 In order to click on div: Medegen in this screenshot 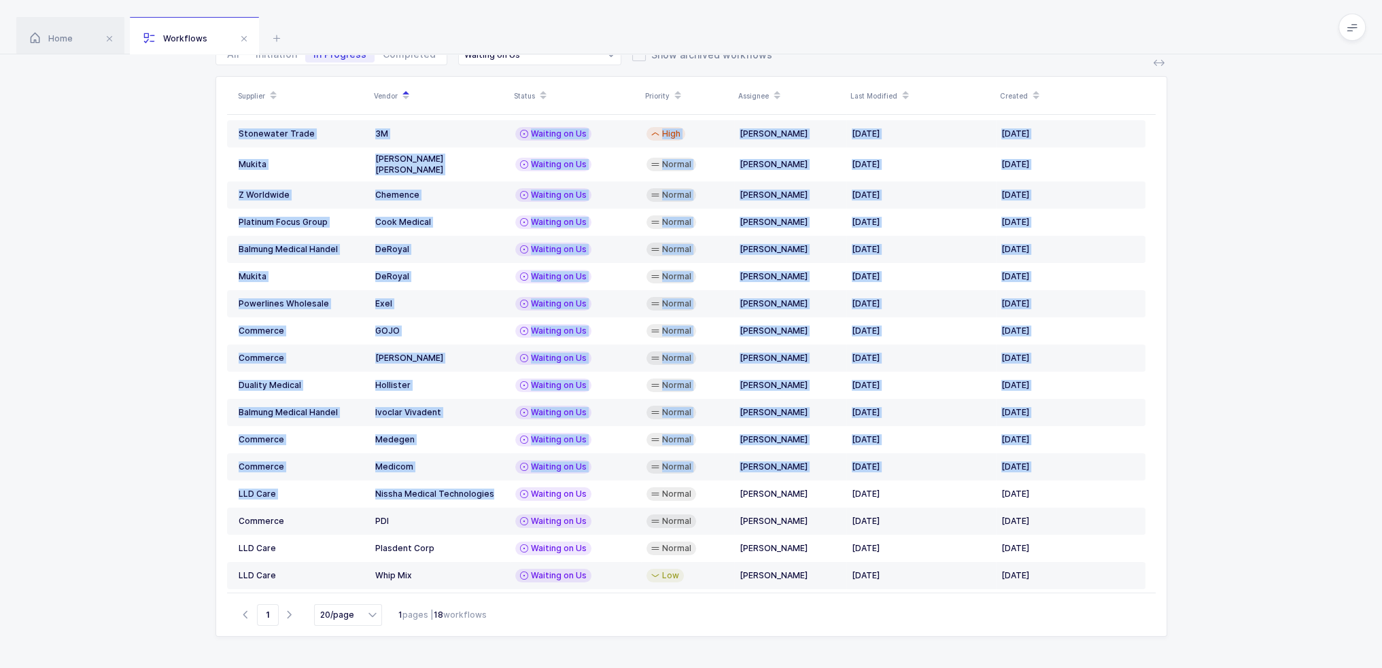, I will do `click(440, 440)`.